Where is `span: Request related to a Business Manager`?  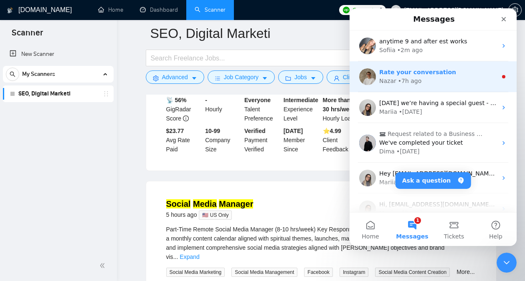
span: Request related to a Business Manager is located at coordinates (88, 126).